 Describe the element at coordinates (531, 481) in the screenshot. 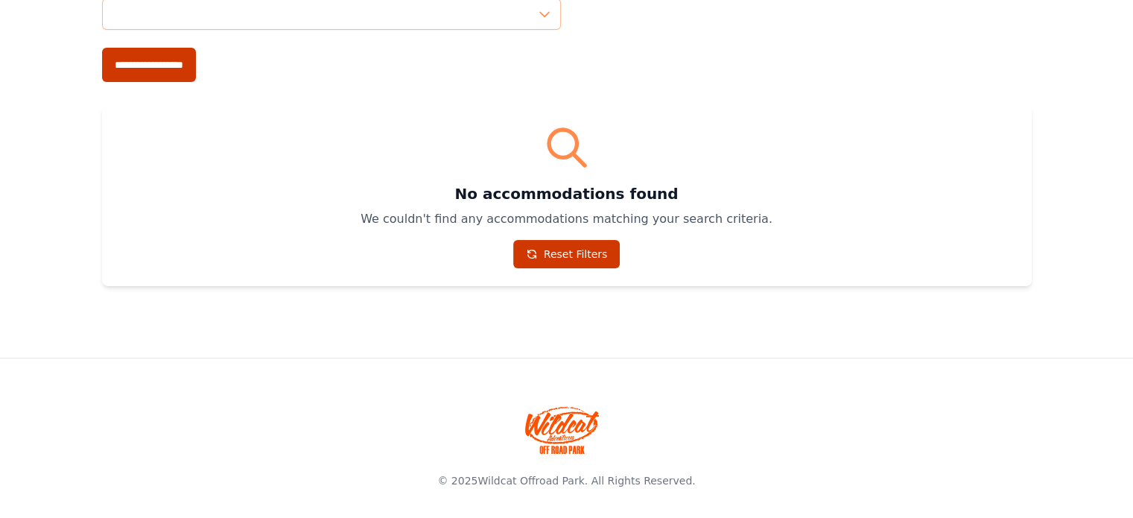

I see `a: Wildcat Offroad Park` at that location.